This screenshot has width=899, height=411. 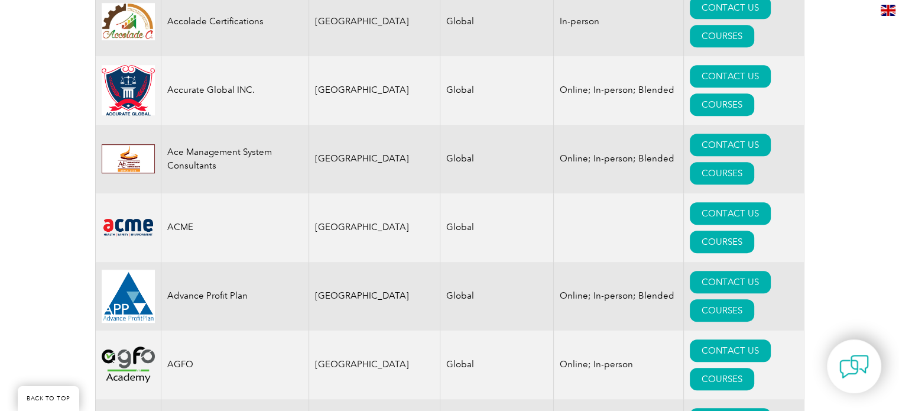 I want to click on td: Advance Profit Plan, so click(x=235, y=296).